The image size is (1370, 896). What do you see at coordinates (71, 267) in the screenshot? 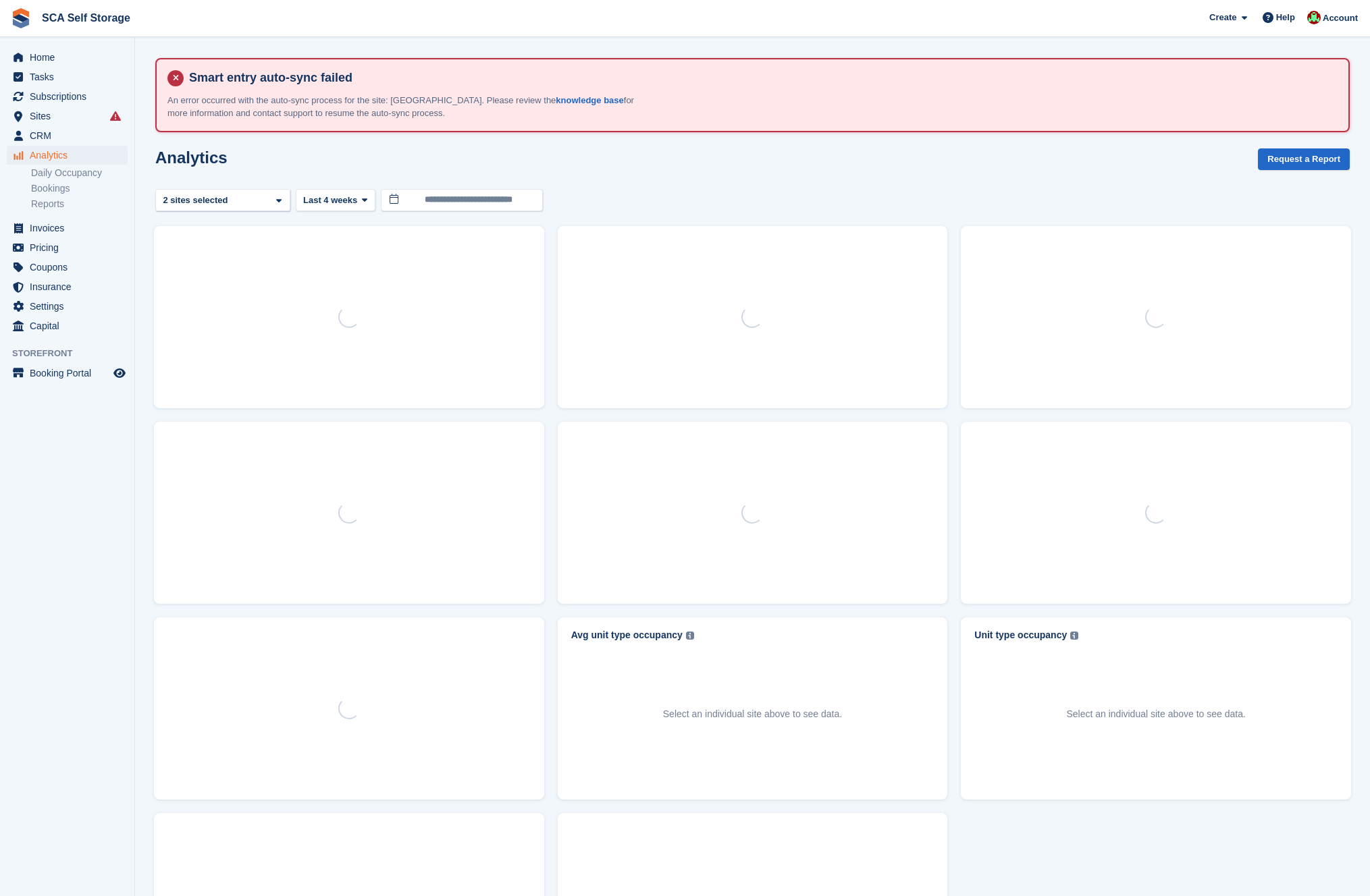
I see `span: Coupons` at bounding box center [71, 267].